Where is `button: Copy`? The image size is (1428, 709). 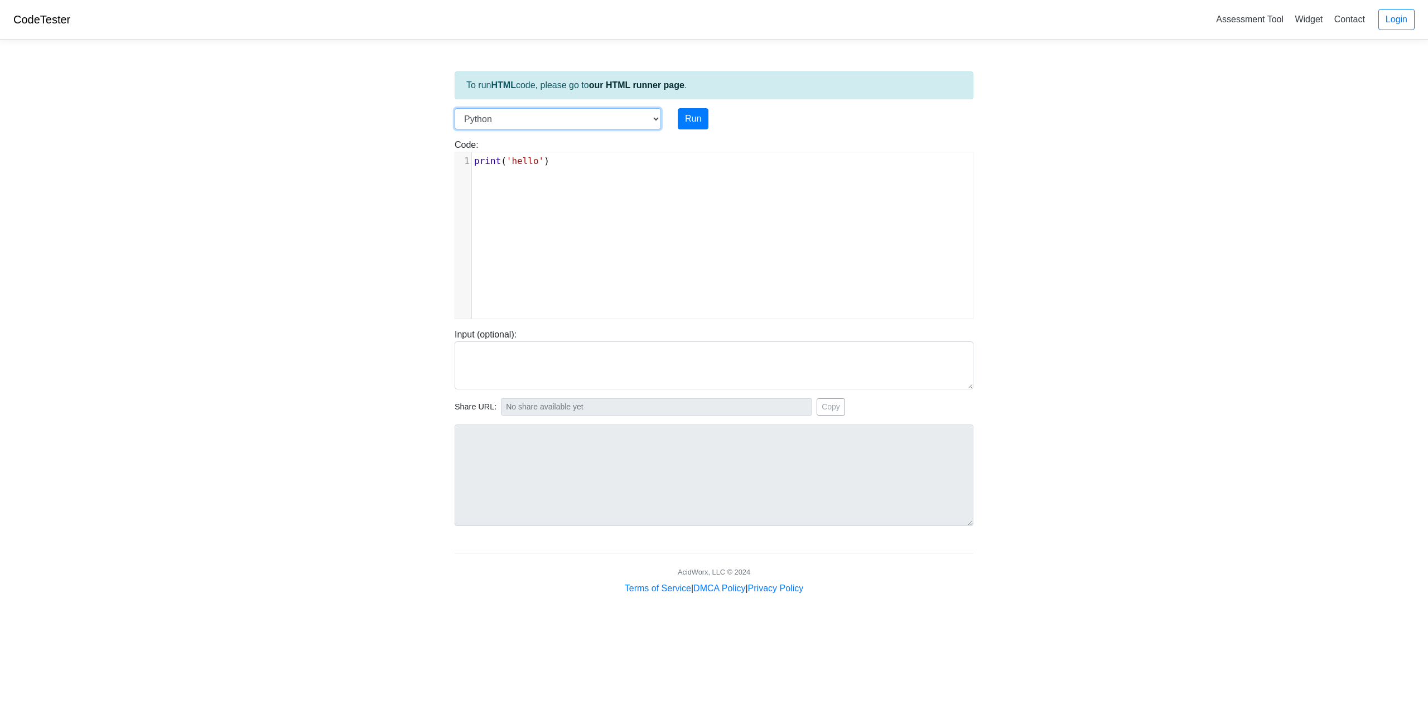 button: Copy is located at coordinates (830, 407).